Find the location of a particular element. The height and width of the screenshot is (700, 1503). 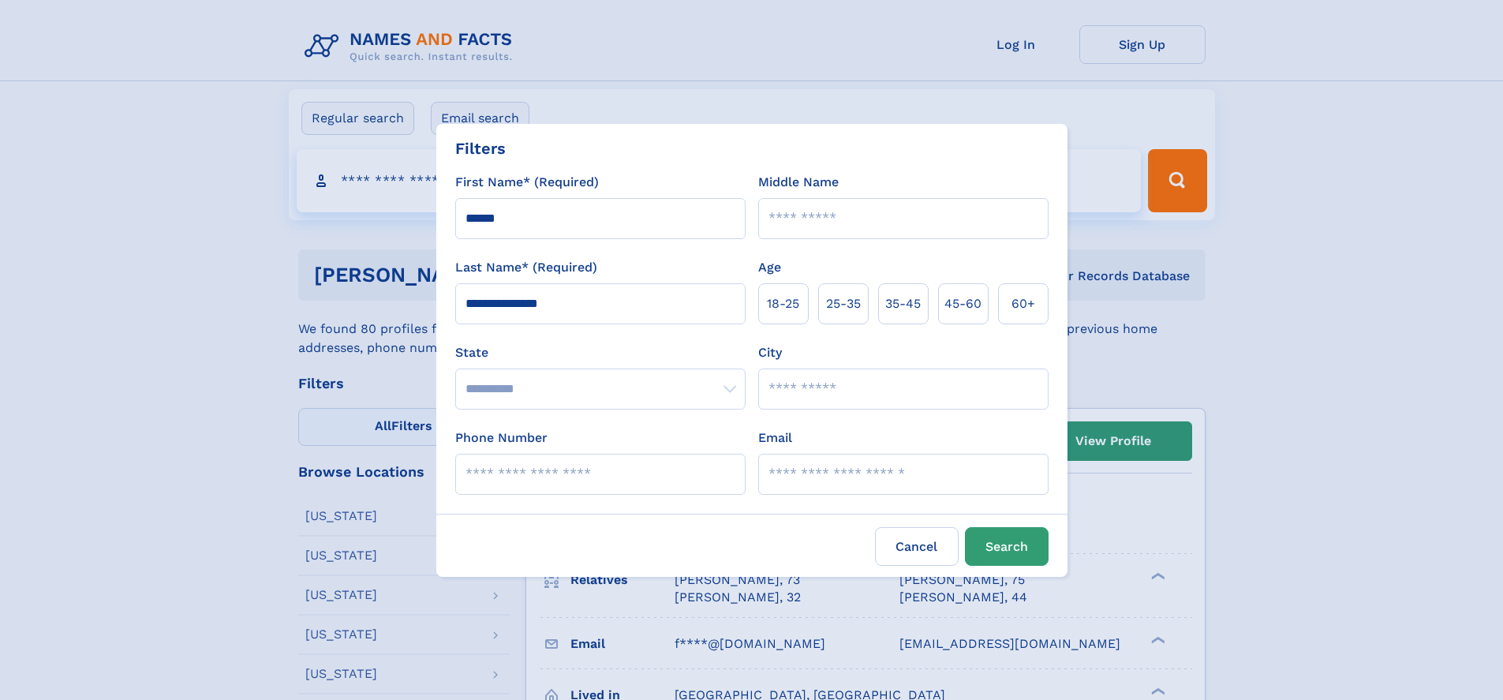

label: Email is located at coordinates (775, 438).